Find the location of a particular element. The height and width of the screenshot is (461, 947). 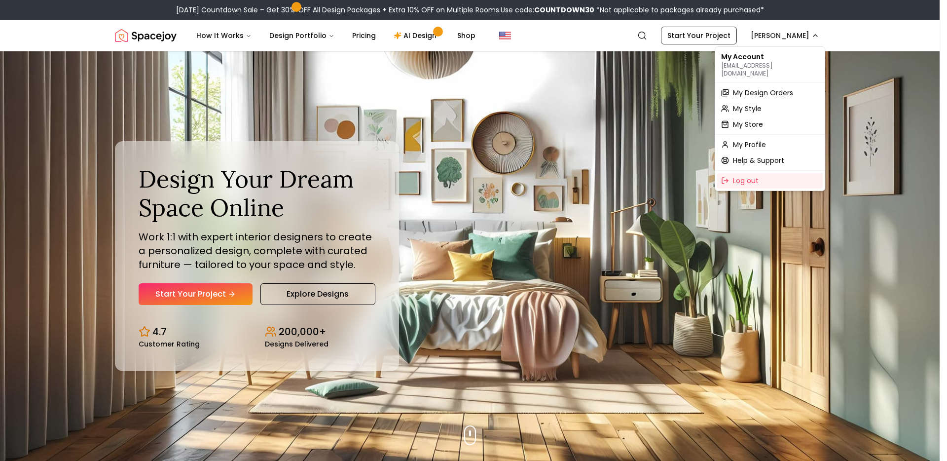

span: Log out is located at coordinates (746, 180).